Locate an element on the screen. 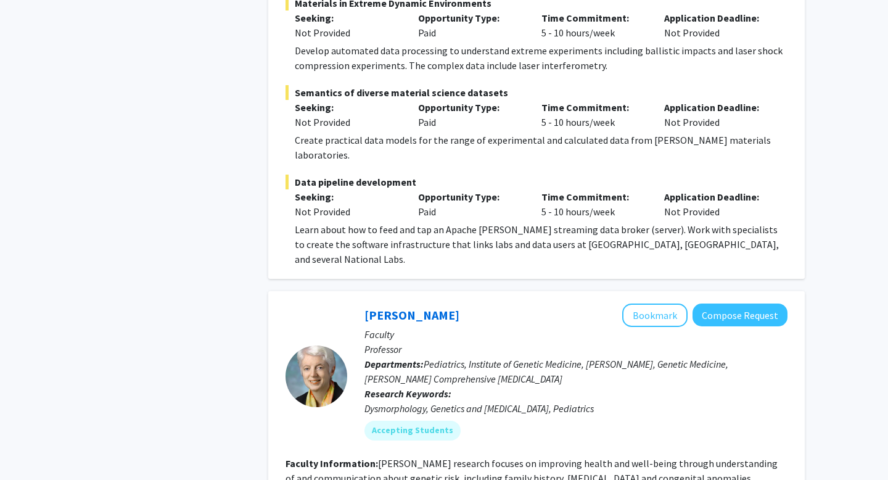 The height and width of the screenshot is (480, 888). b: Faculty Information: is located at coordinates (332, 463).